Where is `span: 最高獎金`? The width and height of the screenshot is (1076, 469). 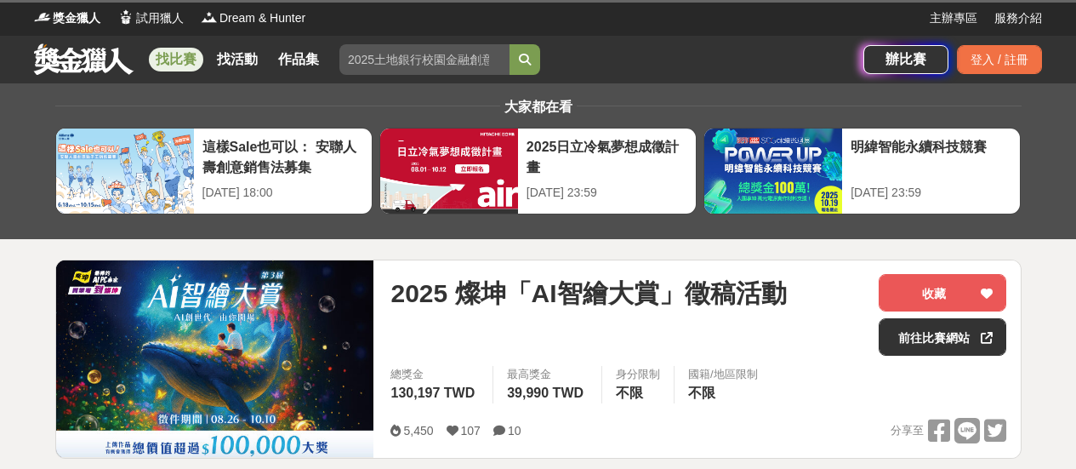 span: 最高獎金 is located at coordinates (547, 374).